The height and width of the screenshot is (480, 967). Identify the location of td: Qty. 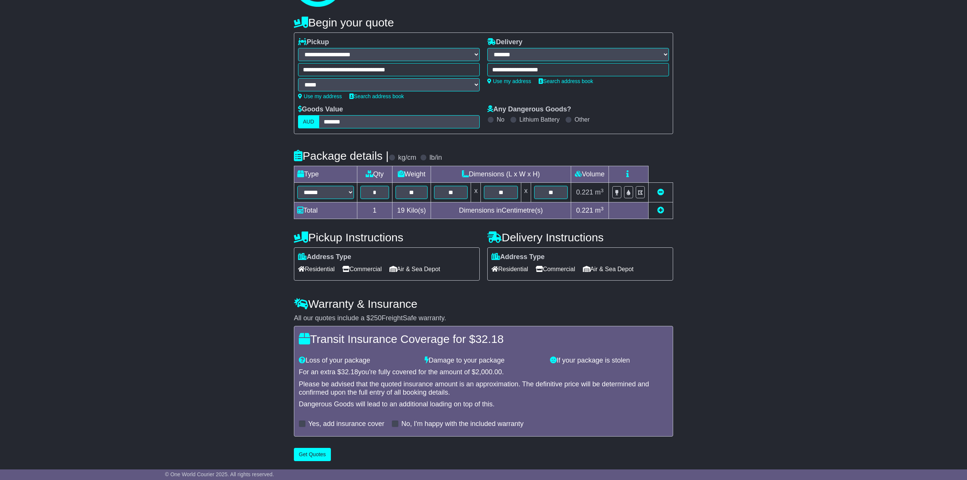
(375, 175).